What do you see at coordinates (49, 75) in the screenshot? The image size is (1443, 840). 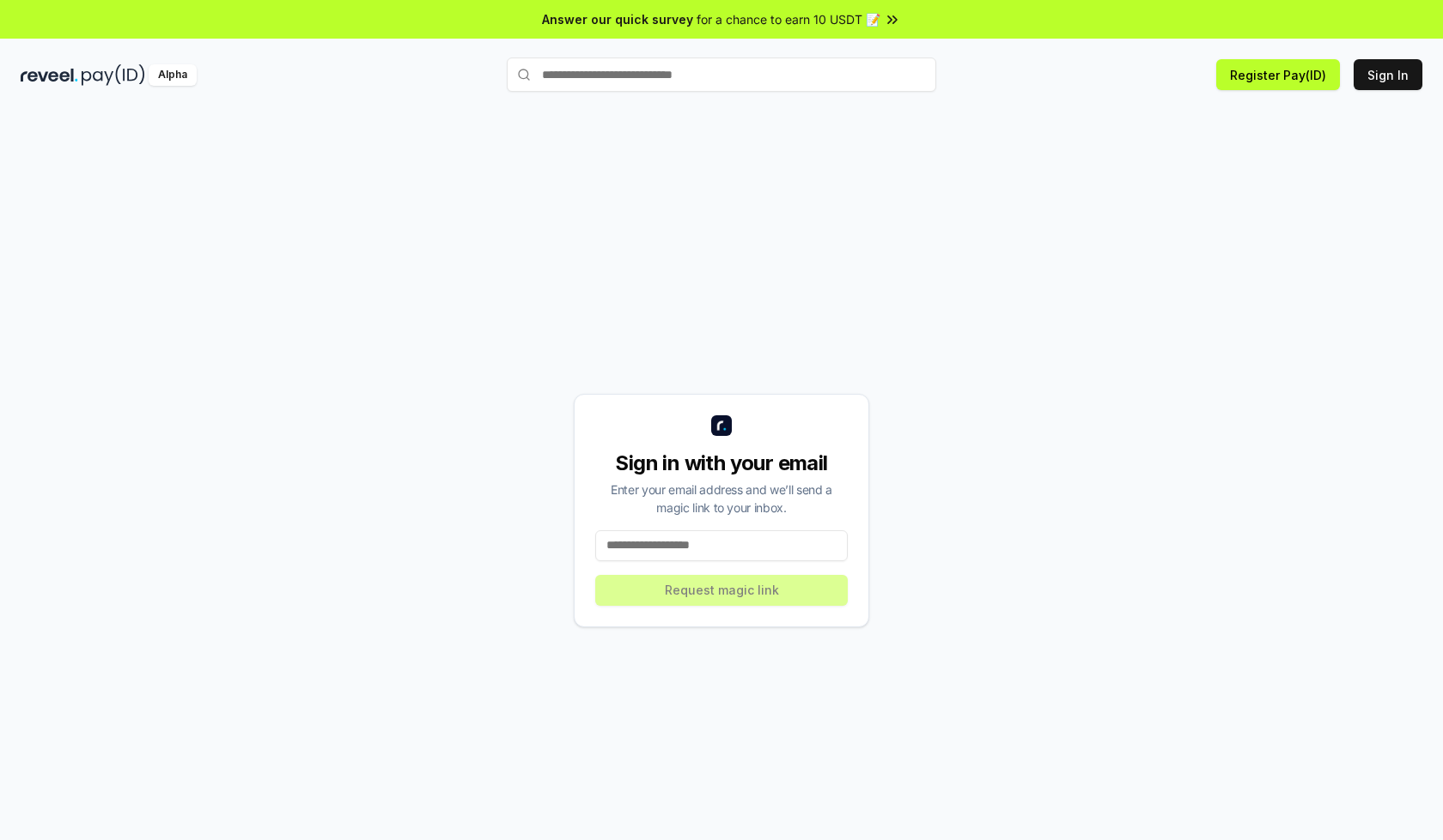 I see `img: reveel_dark` at bounding box center [49, 75].